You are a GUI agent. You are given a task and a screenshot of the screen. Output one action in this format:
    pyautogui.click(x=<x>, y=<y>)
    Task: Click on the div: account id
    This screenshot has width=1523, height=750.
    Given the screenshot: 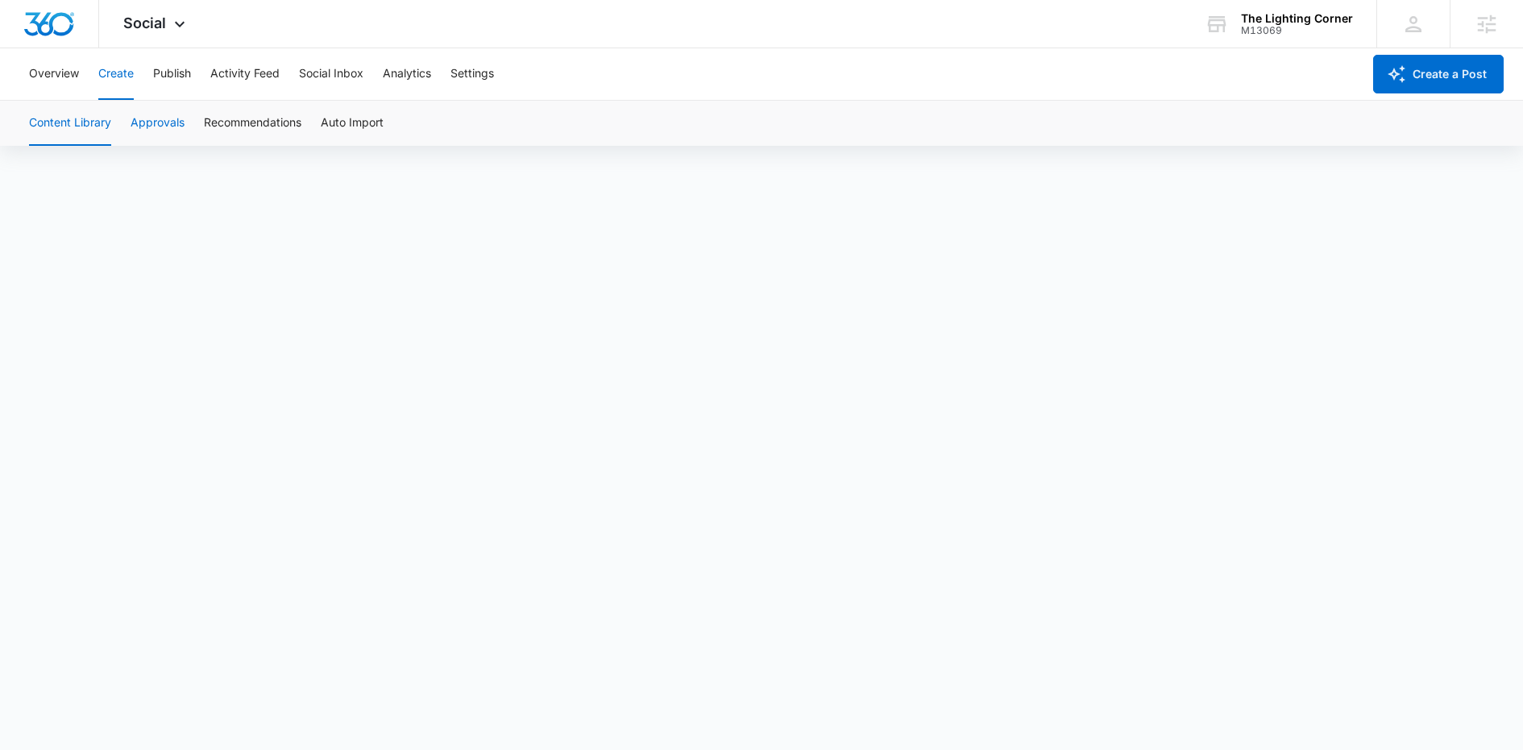 What is the action you would take?
    pyautogui.click(x=1297, y=31)
    